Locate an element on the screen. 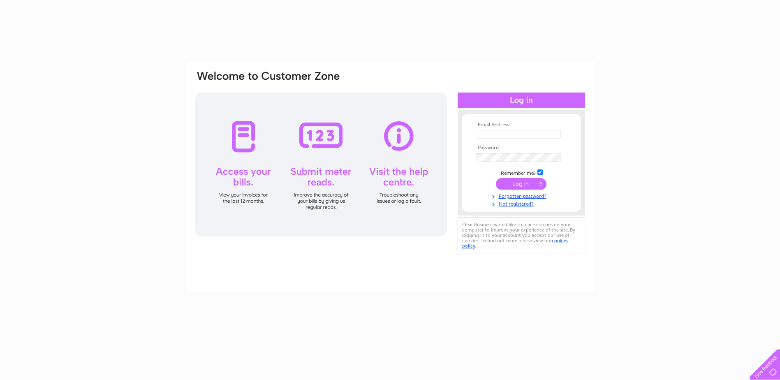 The image size is (780, 380). td: Remember me? is located at coordinates (521, 172).